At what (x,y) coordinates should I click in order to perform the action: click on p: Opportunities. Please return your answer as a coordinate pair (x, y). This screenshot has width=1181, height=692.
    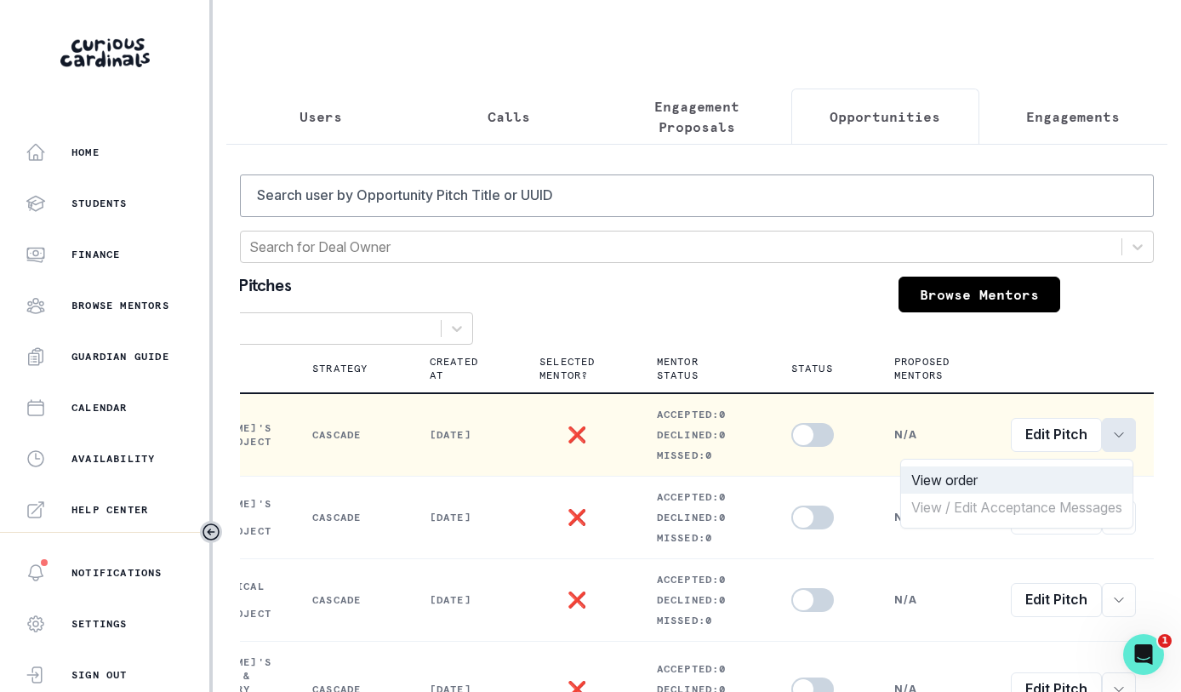
    Looking at the image, I should click on (885, 117).